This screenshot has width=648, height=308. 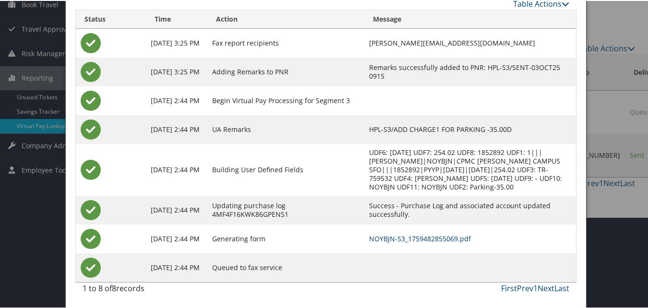 What do you see at coordinates (286, 169) in the screenshot?
I see `td: Building User Defined Fields` at bounding box center [286, 169].